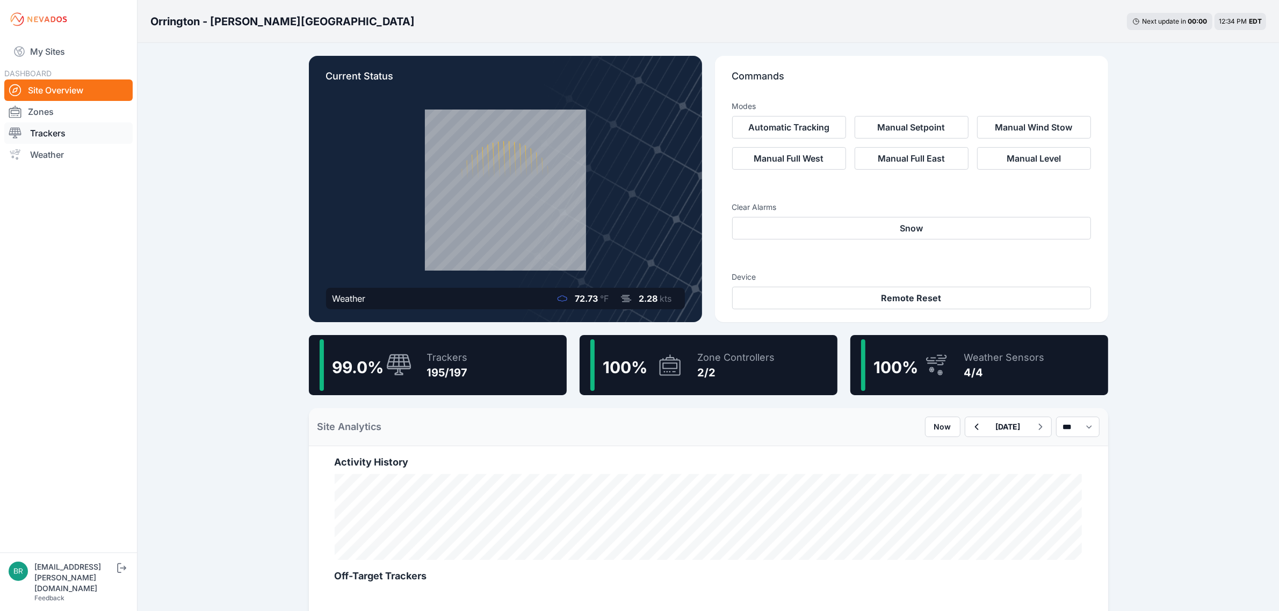  What do you see at coordinates (438, 365) in the screenshot?
I see `a: 99.0%Trackers195/197` at bounding box center [438, 365].